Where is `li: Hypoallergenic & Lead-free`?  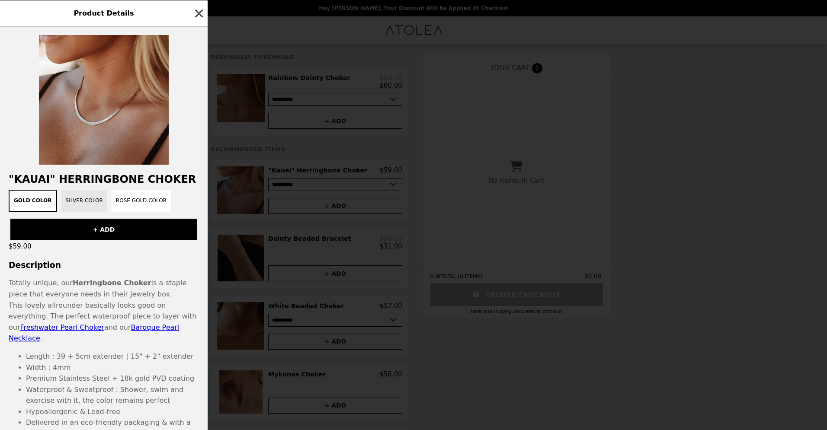 li: Hypoallergenic & Lead-free is located at coordinates (112, 412).